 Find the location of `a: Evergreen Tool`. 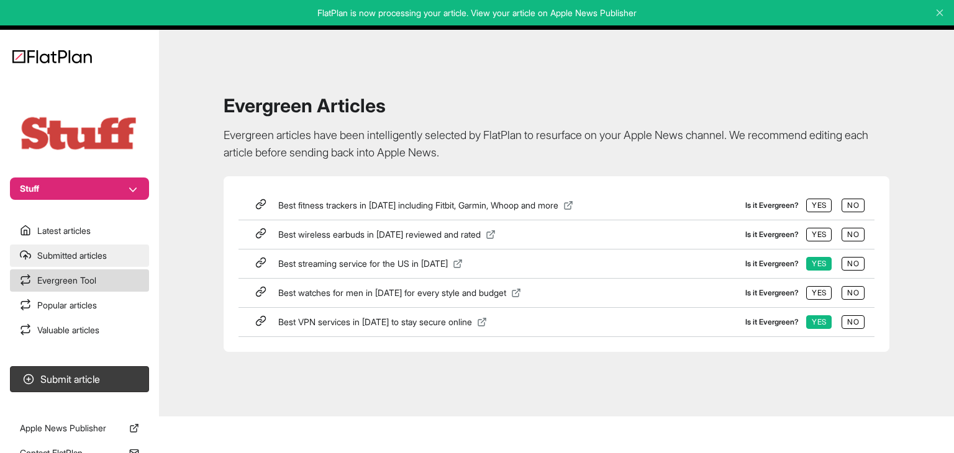

a: Evergreen Tool is located at coordinates (79, 281).